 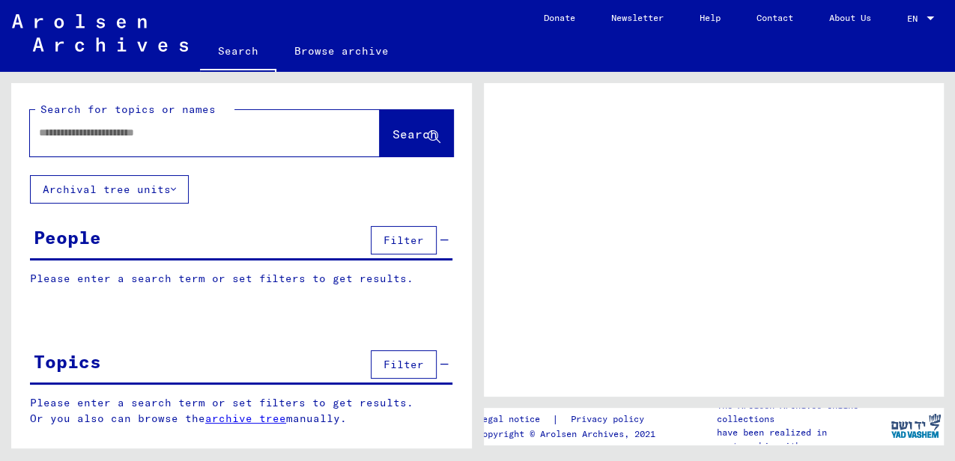 I want to click on img: Arolsen_neg.svg, so click(x=100, y=33).